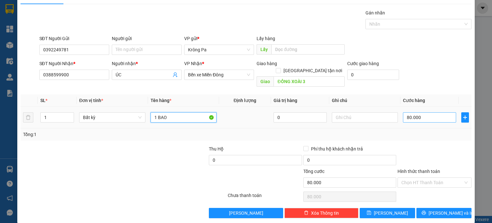  Describe the element at coordinates (314, 171) in the screenshot. I see `span: Tổng cước` at that location.